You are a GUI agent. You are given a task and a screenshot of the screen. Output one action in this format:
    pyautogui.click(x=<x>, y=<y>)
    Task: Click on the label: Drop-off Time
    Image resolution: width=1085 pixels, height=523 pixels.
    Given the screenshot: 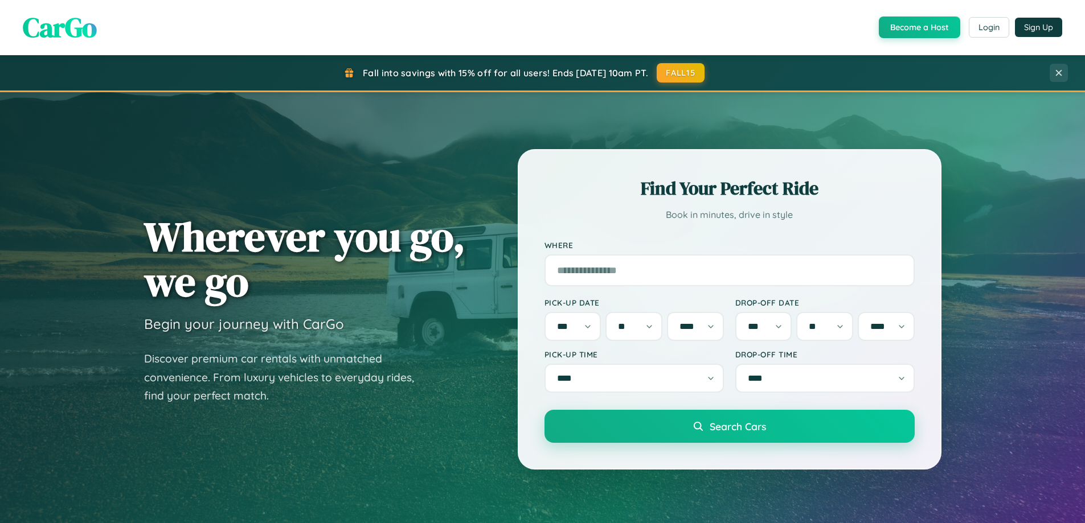 What is the action you would take?
    pyautogui.click(x=825, y=354)
    